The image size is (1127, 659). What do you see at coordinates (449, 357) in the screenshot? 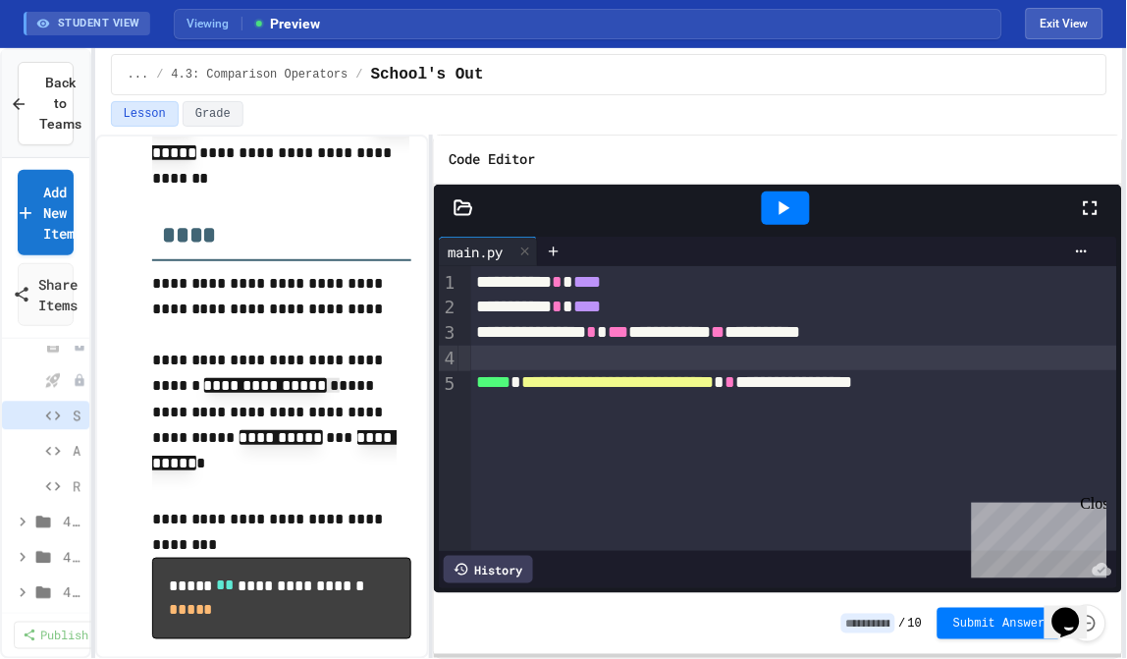
I see `div: 4` at bounding box center [449, 357].